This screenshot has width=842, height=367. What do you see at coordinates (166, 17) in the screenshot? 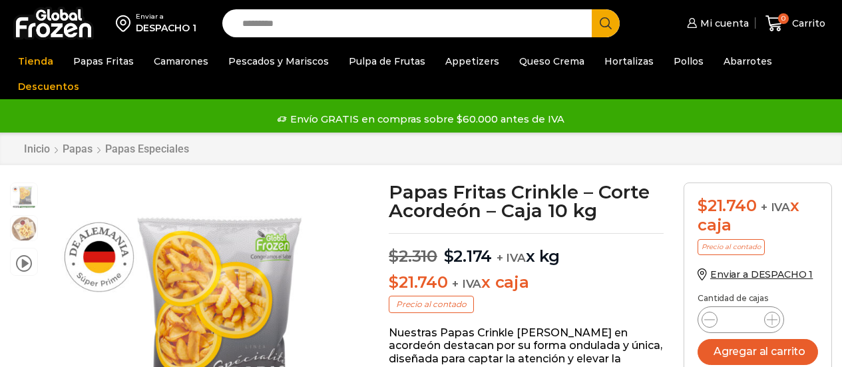
I see `div: Enviar a` at bounding box center [166, 17].